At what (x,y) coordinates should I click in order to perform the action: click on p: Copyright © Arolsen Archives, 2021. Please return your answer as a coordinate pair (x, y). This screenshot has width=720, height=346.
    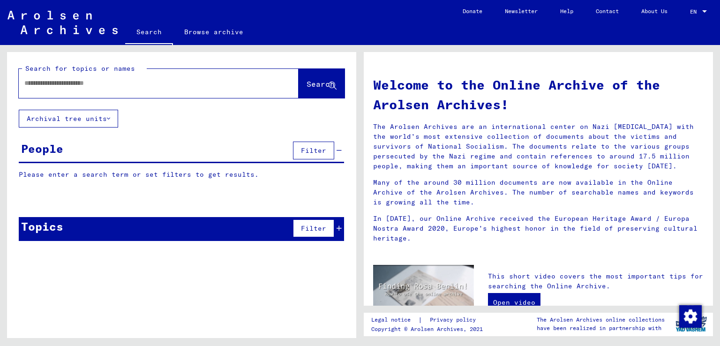
    Looking at the image, I should click on (429, 329).